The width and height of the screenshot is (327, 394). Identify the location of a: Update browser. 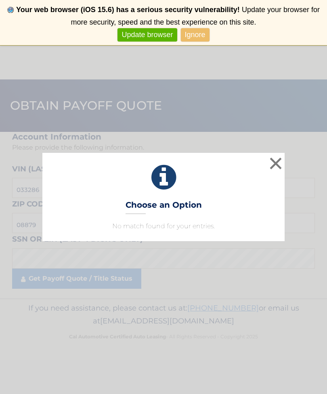
(147, 35).